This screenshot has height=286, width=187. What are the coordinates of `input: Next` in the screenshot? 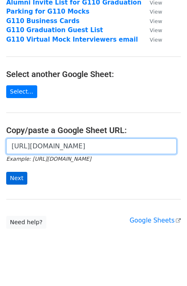 It's located at (17, 178).